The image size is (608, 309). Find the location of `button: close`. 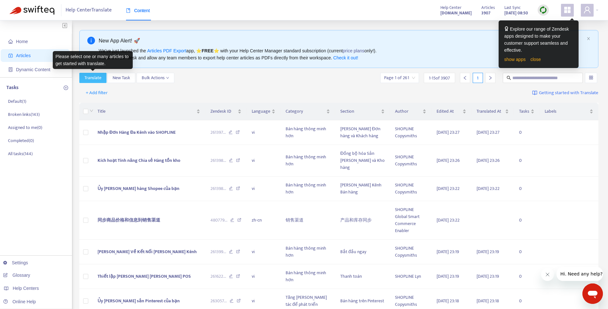

button: close is located at coordinates (588, 39).